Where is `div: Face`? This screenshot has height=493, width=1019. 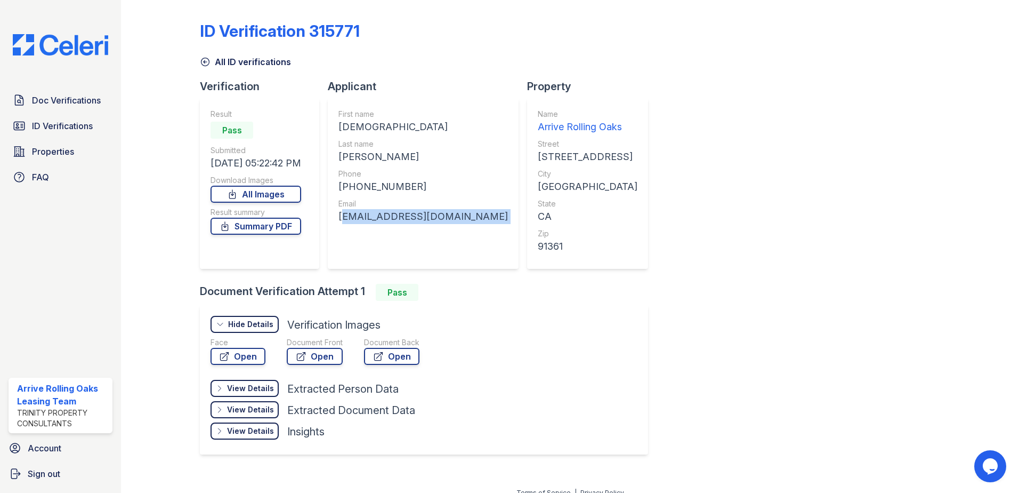 div: Face is located at coordinates (238, 342).